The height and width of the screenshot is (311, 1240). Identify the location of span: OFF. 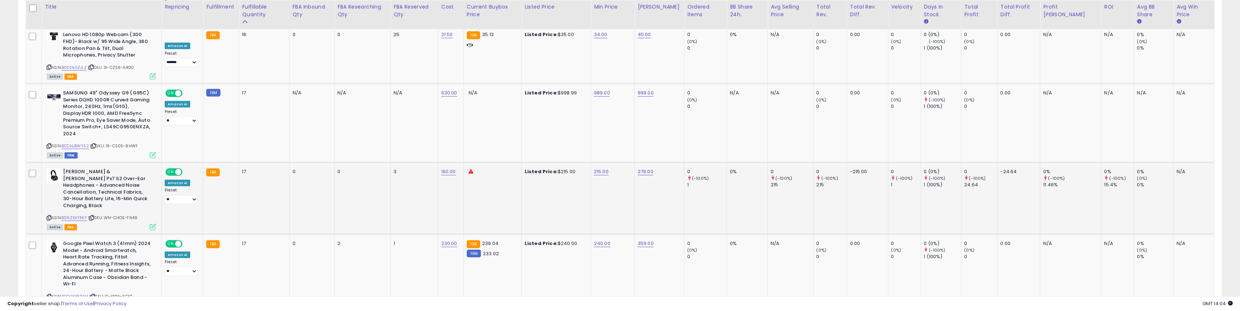
(187, 93).